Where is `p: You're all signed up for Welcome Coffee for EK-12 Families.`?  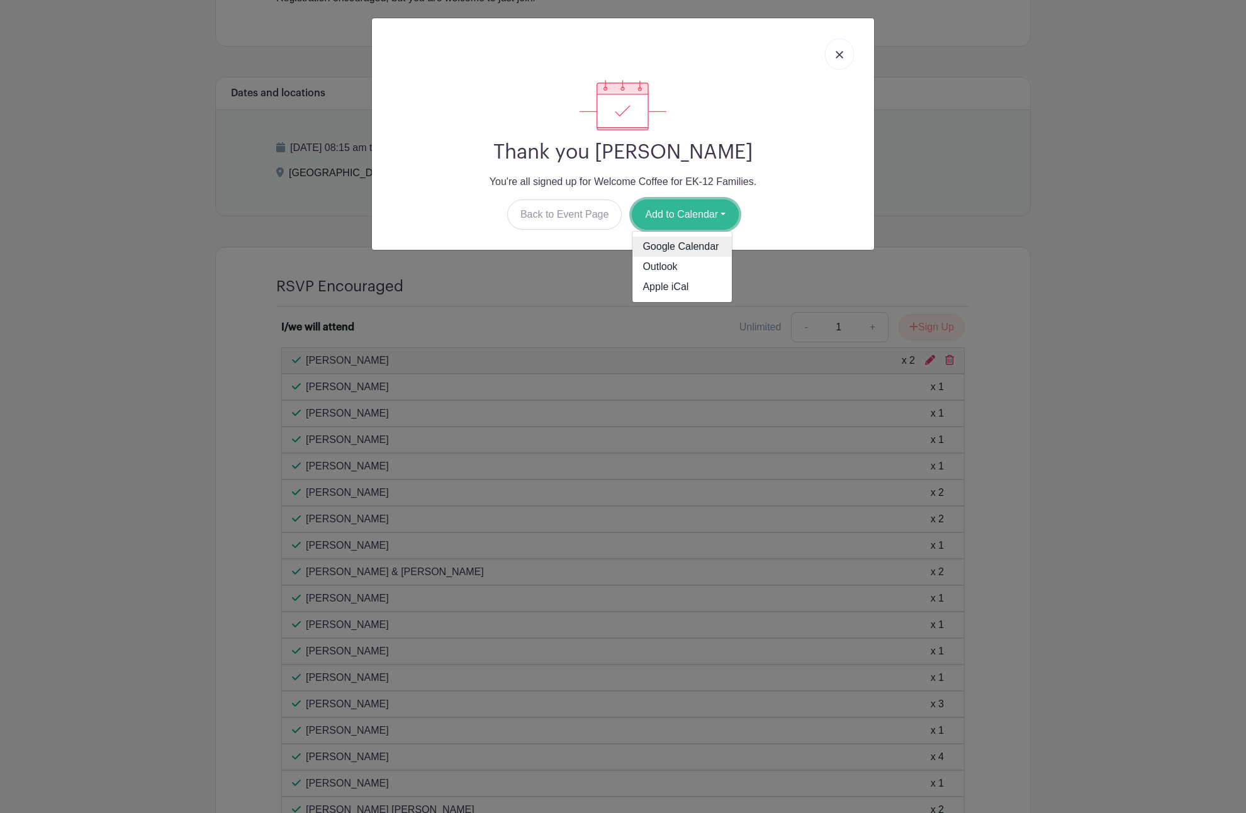
p: You're all signed up for Welcome Coffee for EK-12 Families. is located at coordinates (623, 182).